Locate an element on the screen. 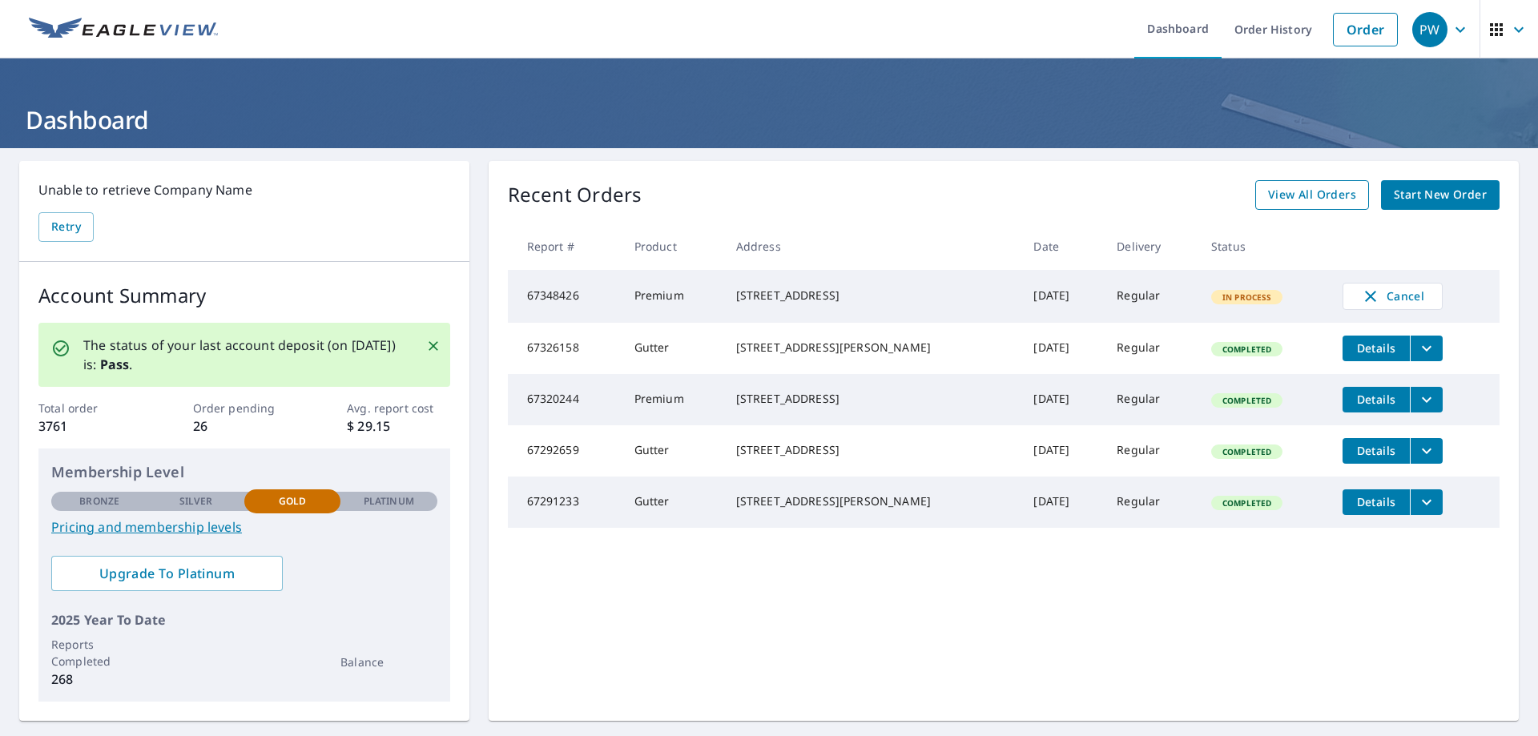 The width and height of the screenshot is (1538, 736). div: PW is located at coordinates (1430, 30).